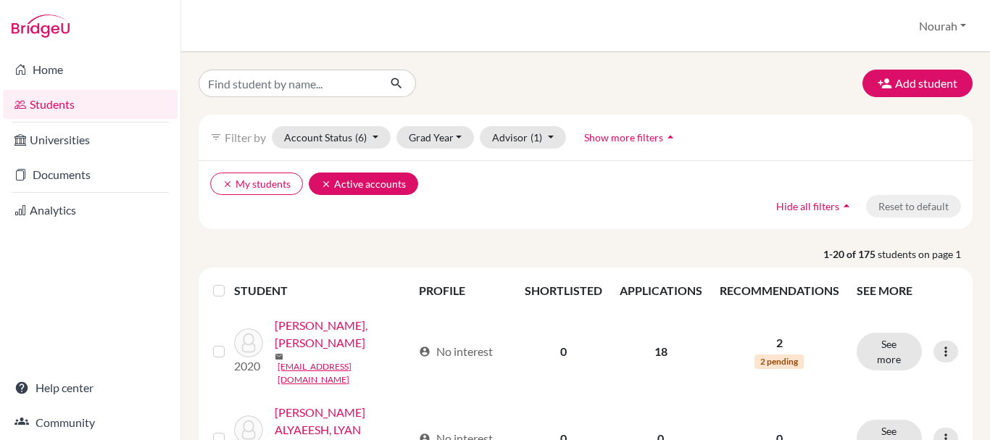  I want to click on td: 0, so click(563, 351).